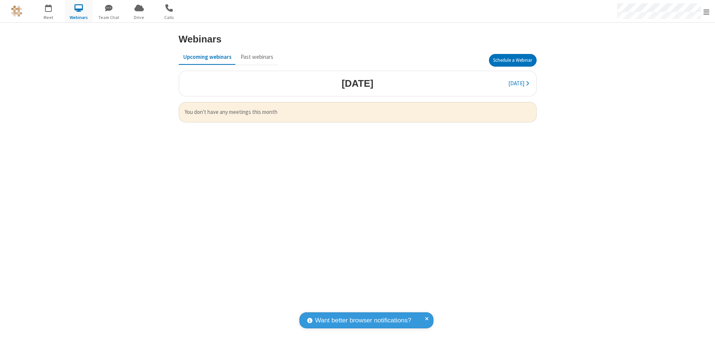 This screenshot has height=341, width=715. What do you see at coordinates (200, 39) in the screenshot?
I see `h3: Webinars` at bounding box center [200, 39].